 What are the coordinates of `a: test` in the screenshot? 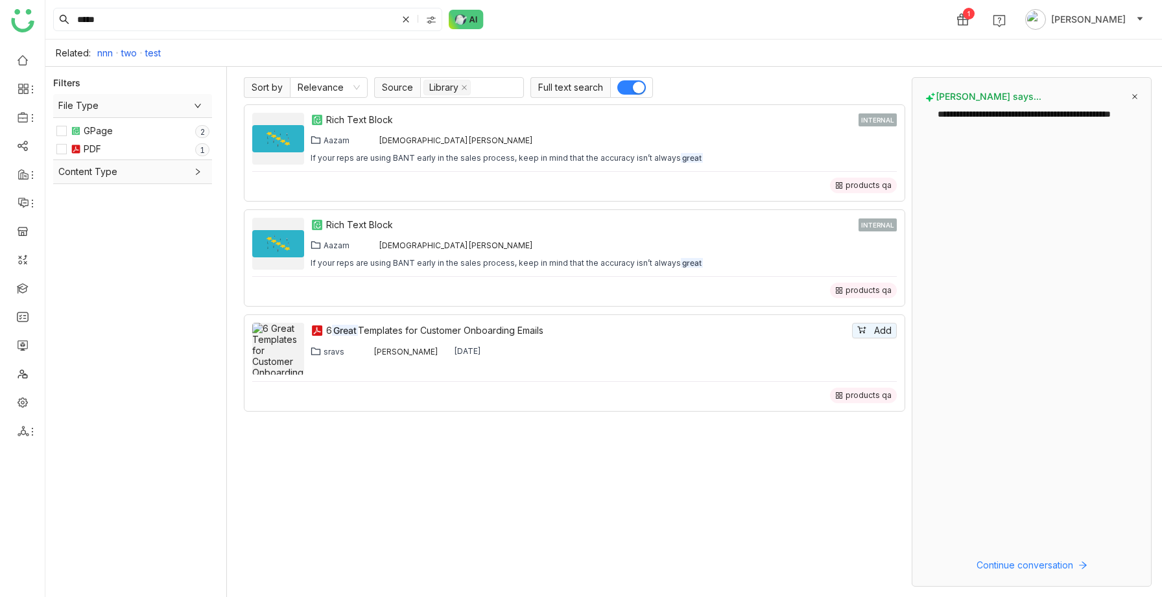 It's located at (153, 53).